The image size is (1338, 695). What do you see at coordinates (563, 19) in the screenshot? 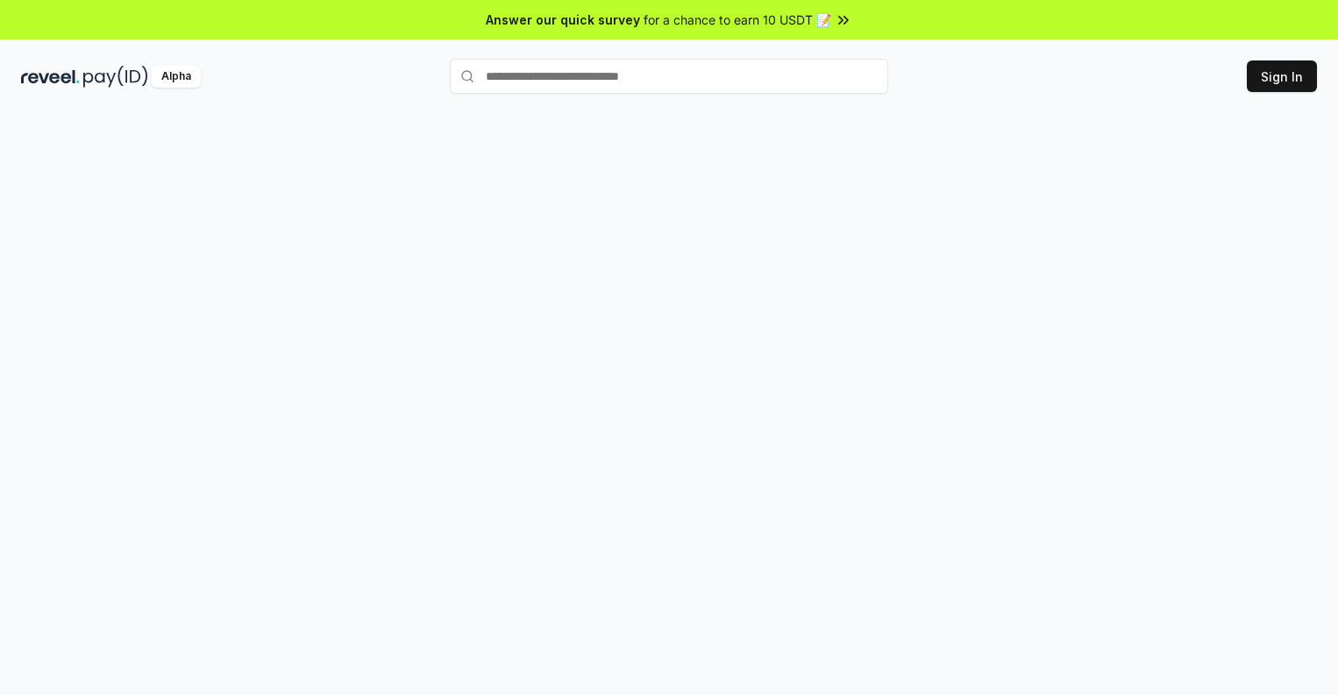
I see `span: Answer our quick survey` at bounding box center [563, 19].